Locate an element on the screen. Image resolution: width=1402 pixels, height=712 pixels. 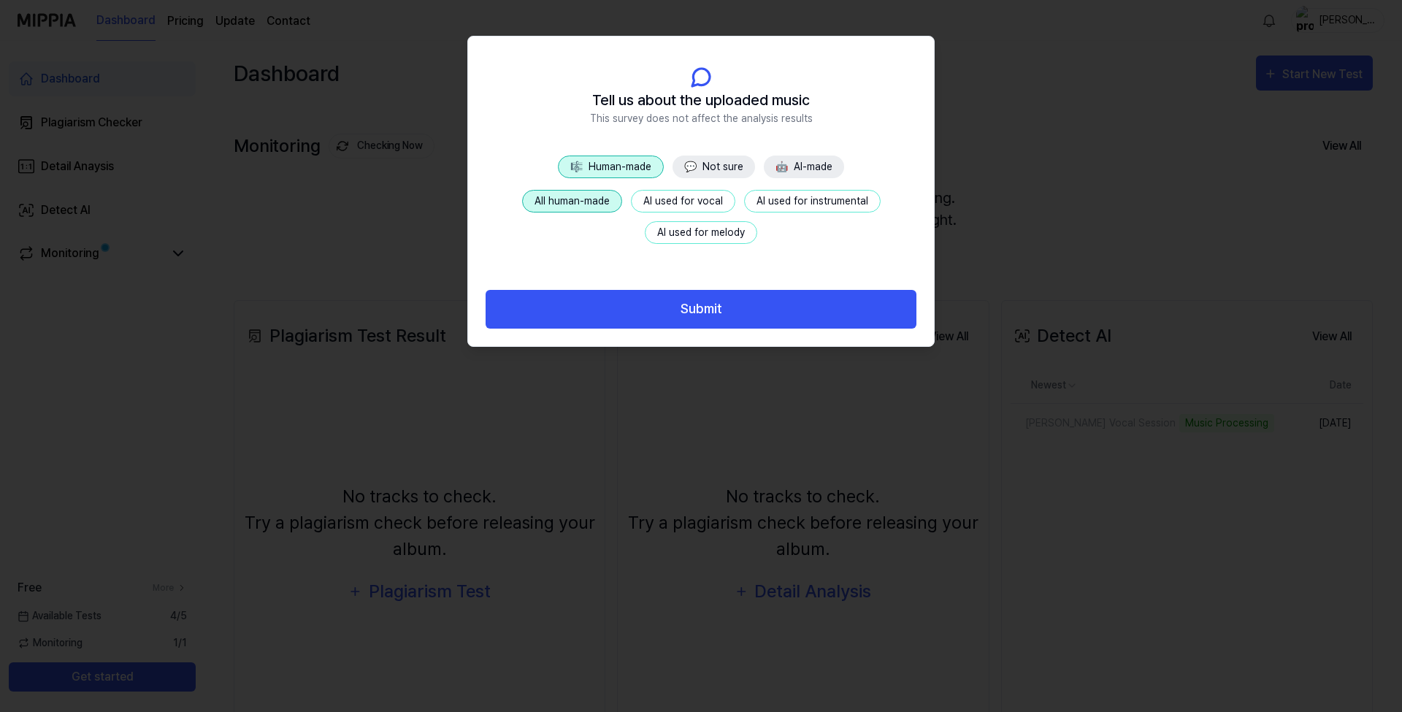
button: All human-made is located at coordinates (572, 201).